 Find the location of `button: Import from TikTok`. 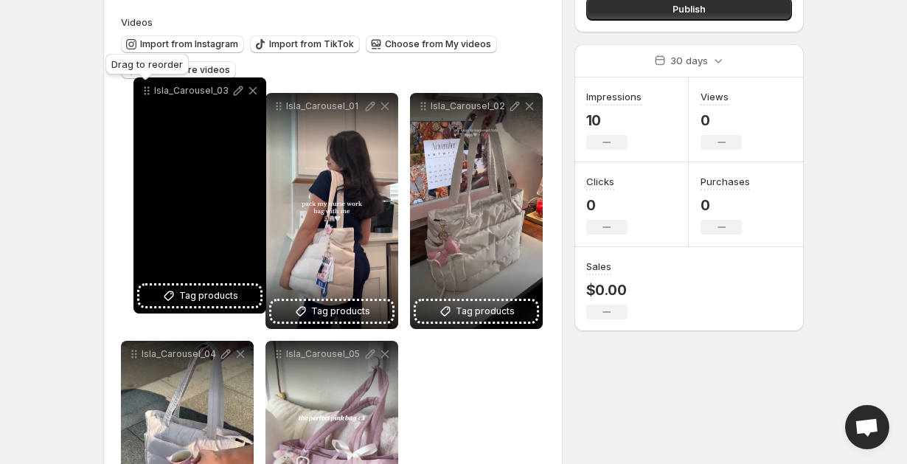

button: Import from TikTok is located at coordinates (304, 44).